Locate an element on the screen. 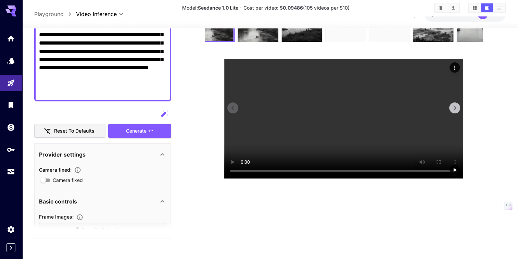 This screenshot has width=518, height=259. div: Home is located at coordinates (11, 38).